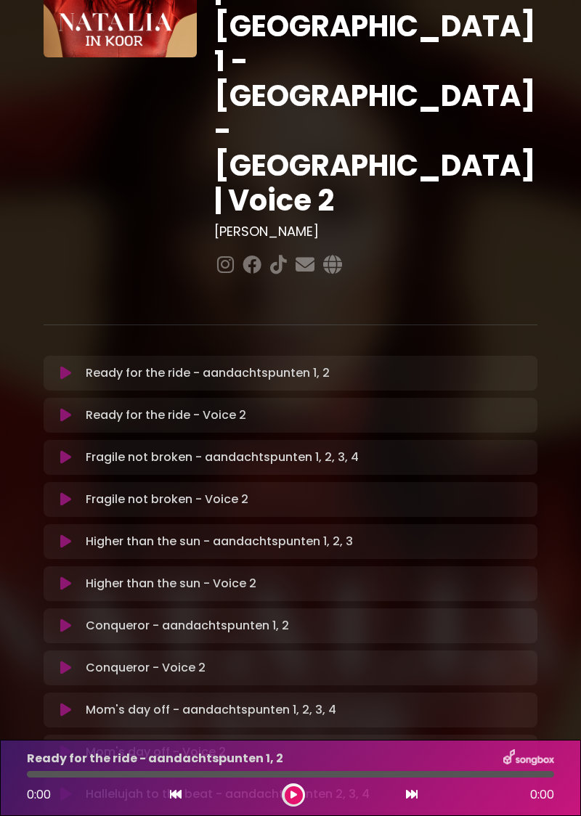 The image size is (581, 816). What do you see at coordinates (187, 626) in the screenshot?
I see `p: Conqueror - aandachtspunten 1, 2` at bounding box center [187, 626].